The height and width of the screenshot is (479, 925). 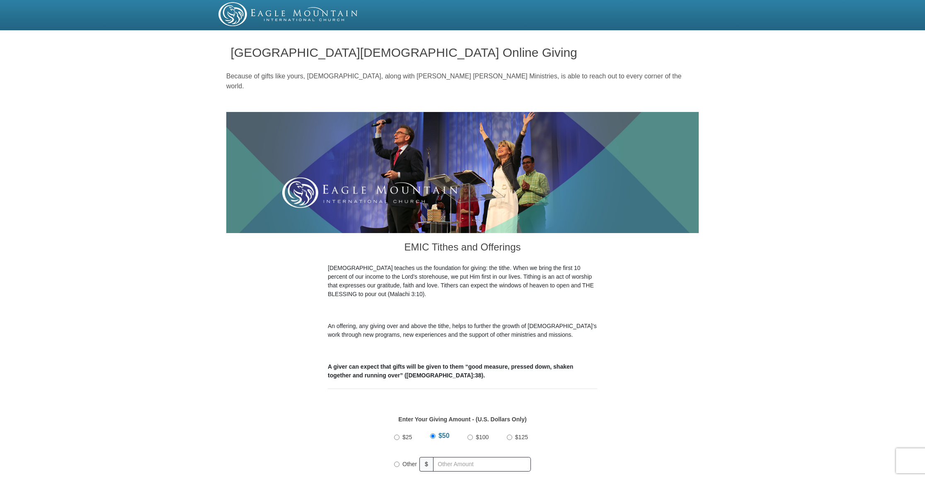 I want to click on img: EMIC, so click(x=289, y=14).